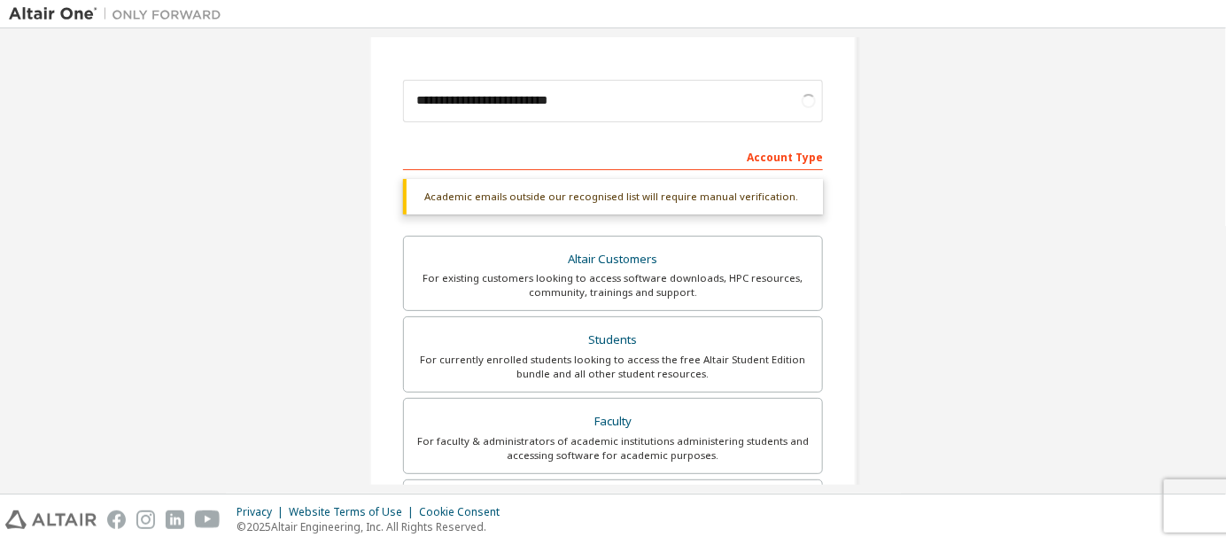  I want to click on img: linkedin.svg, so click(175, 519).